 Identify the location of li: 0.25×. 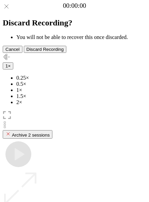
(81, 78).